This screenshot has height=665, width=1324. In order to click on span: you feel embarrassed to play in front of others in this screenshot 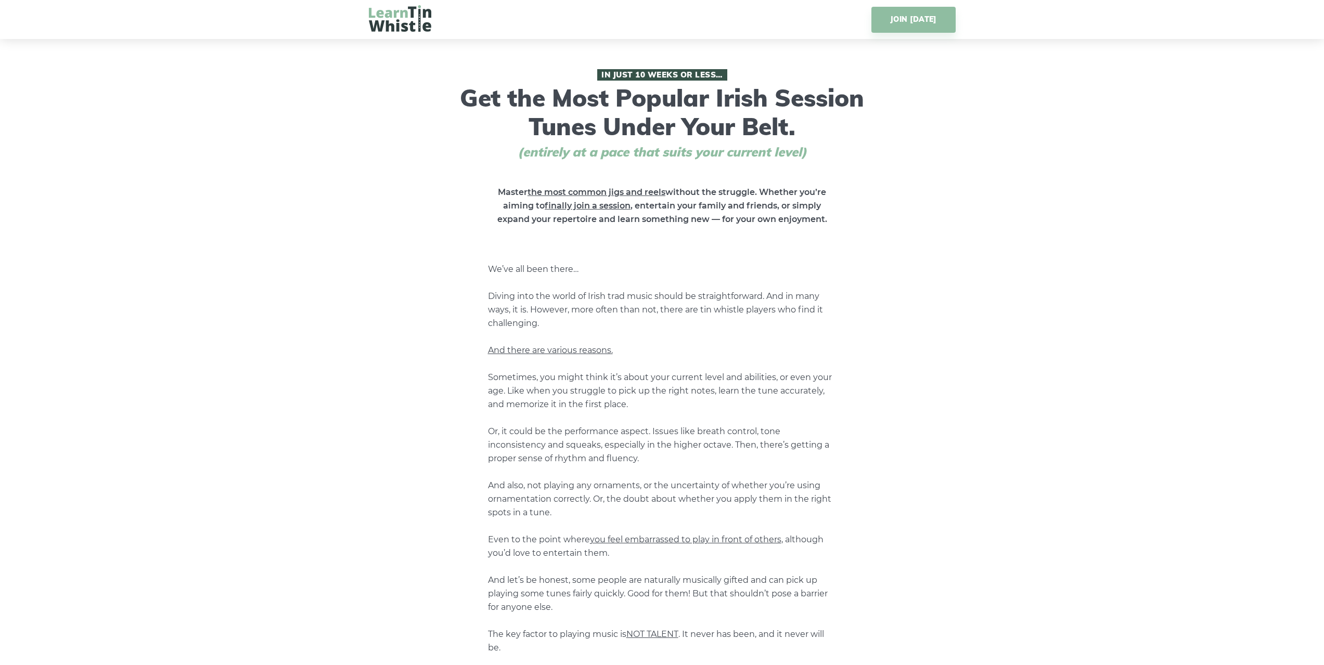, I will do `click(686, 539)`.